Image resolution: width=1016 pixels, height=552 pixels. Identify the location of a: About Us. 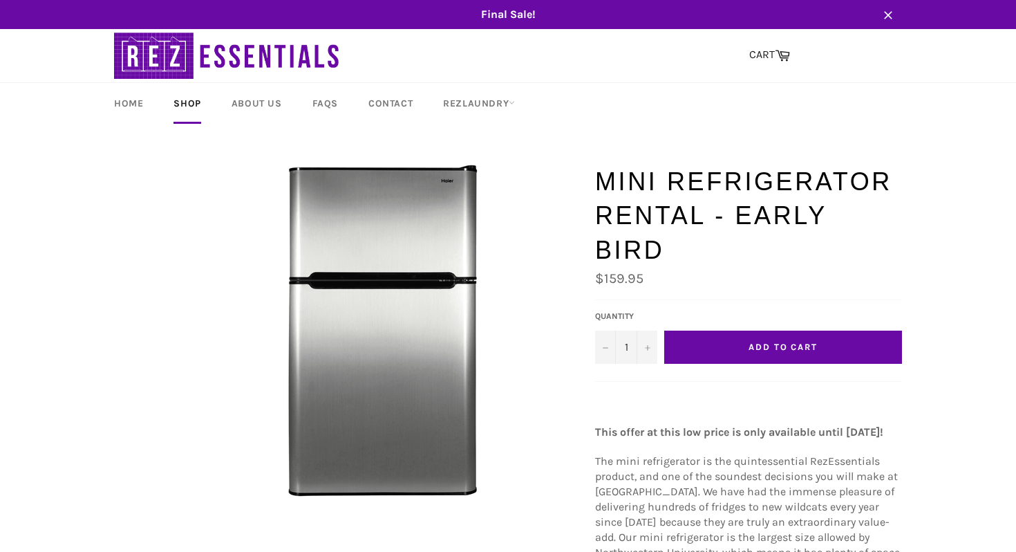
(256, 103).